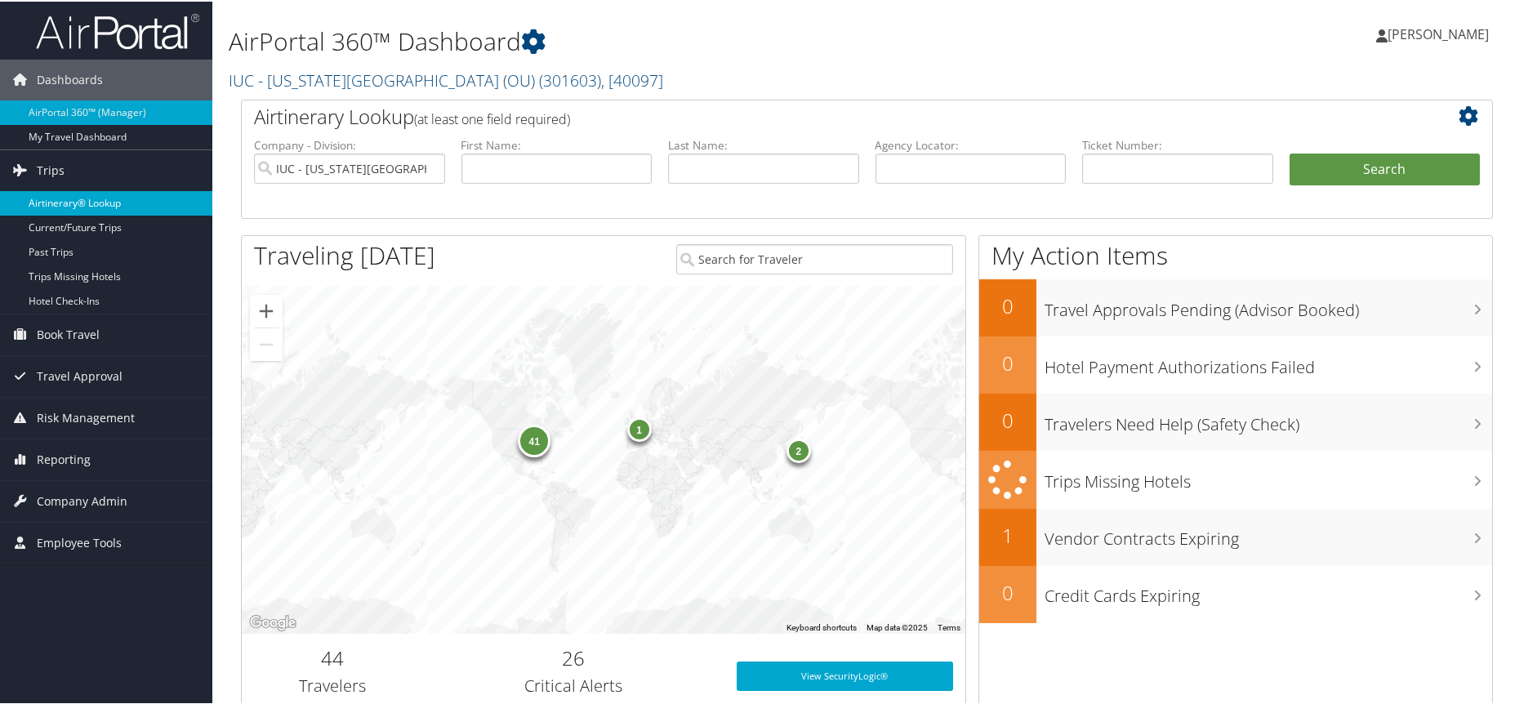 Image resolution: width=1515 pixels, height=704 pixels. I want to click on button: Keyboard shortcuts, so click(822, 626).